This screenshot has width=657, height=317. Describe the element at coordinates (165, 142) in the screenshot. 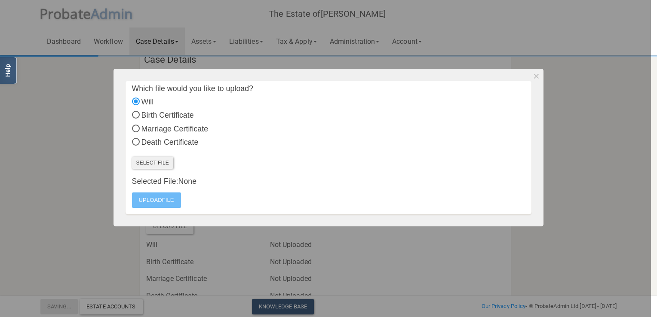

I see `label: Death Certificate` at that location.